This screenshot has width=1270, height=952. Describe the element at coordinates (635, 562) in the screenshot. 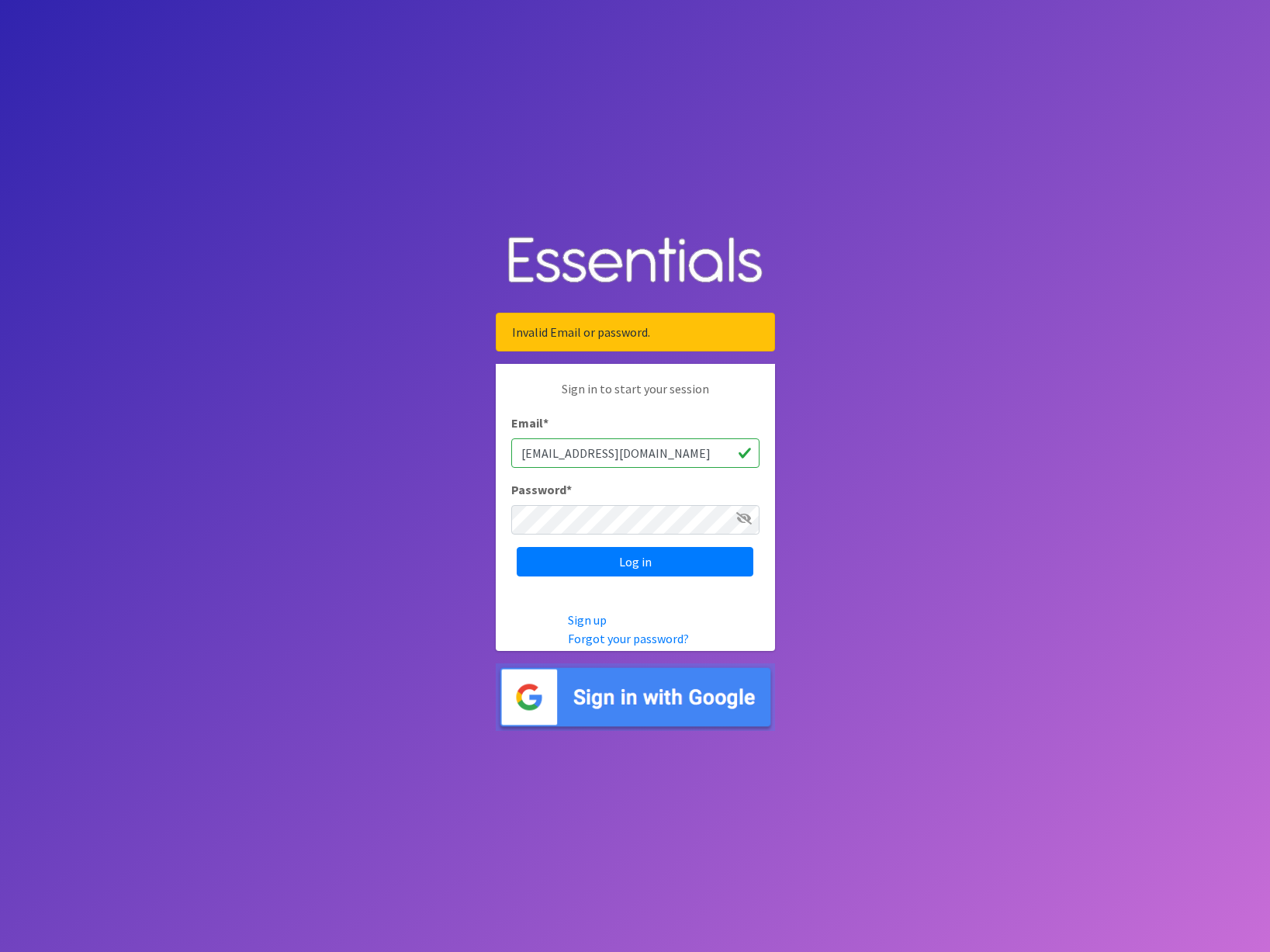

I see `input: Log in` at that location.